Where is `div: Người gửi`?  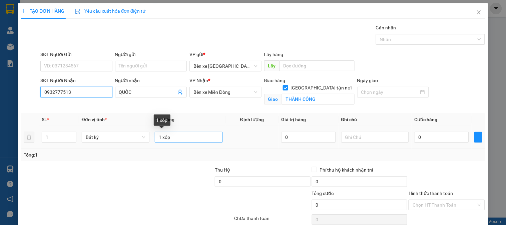
div: Người gửi is located at coordinates (151, 54).